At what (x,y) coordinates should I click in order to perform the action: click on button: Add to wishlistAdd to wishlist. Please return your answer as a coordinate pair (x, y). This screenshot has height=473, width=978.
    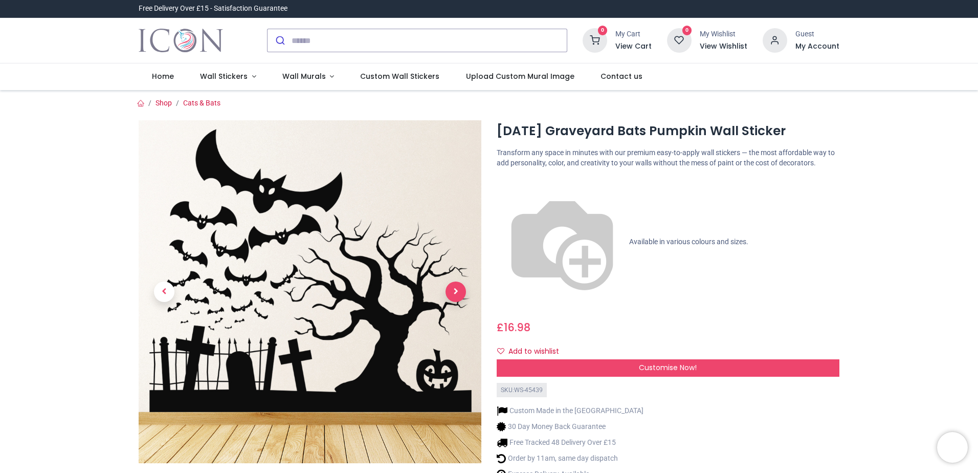
    Looking at the image, I should click on (532, 352).